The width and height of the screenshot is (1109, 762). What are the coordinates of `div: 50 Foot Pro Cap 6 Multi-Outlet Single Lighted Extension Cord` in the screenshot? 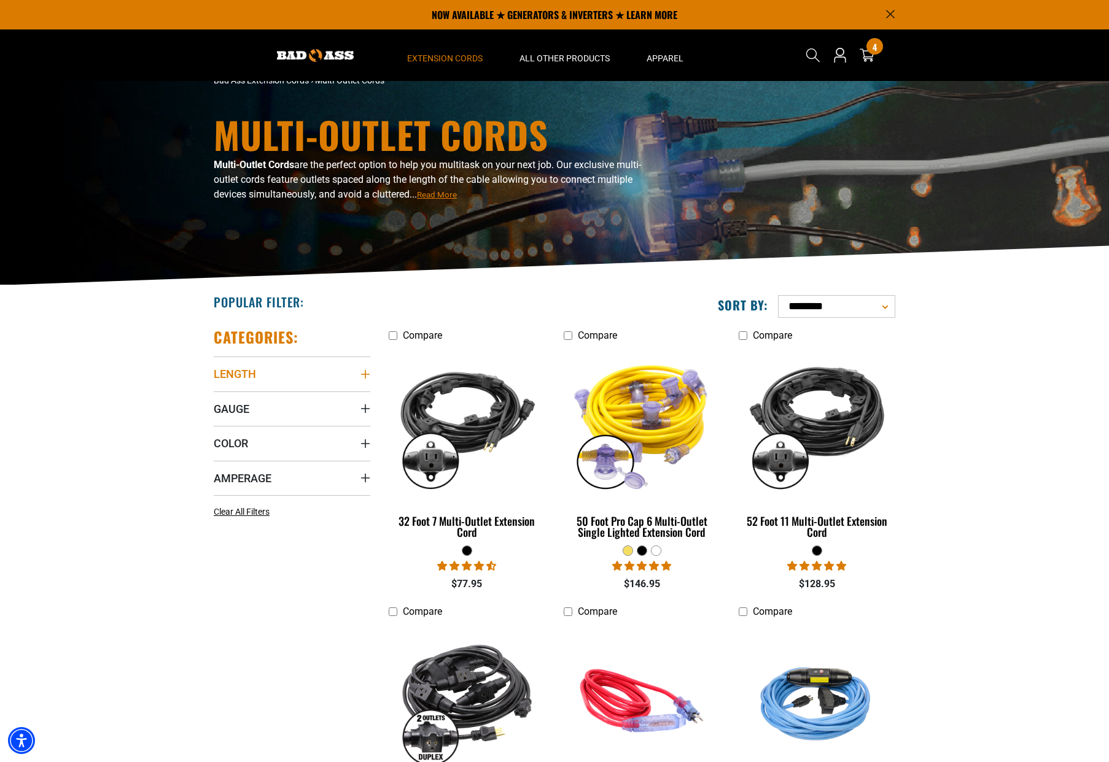 It's located at (641, 527).